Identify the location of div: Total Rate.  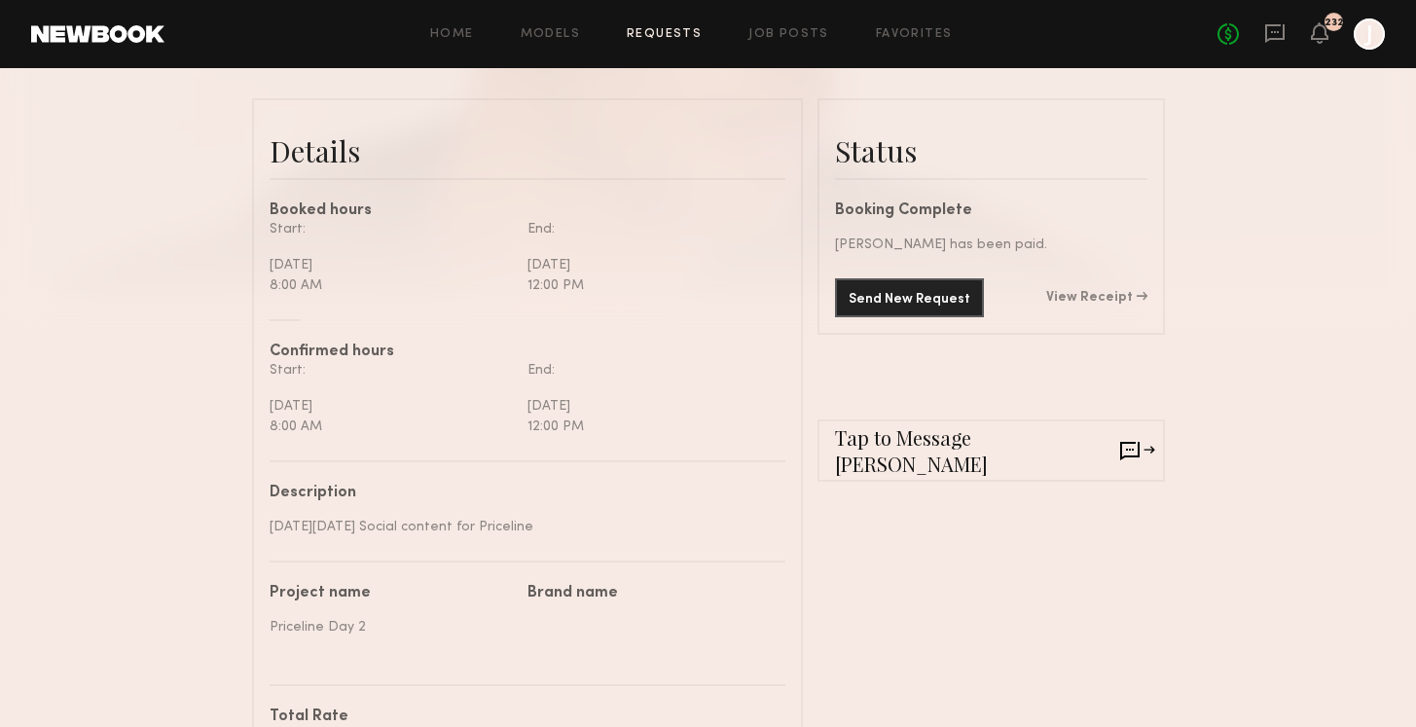
(520, 717).